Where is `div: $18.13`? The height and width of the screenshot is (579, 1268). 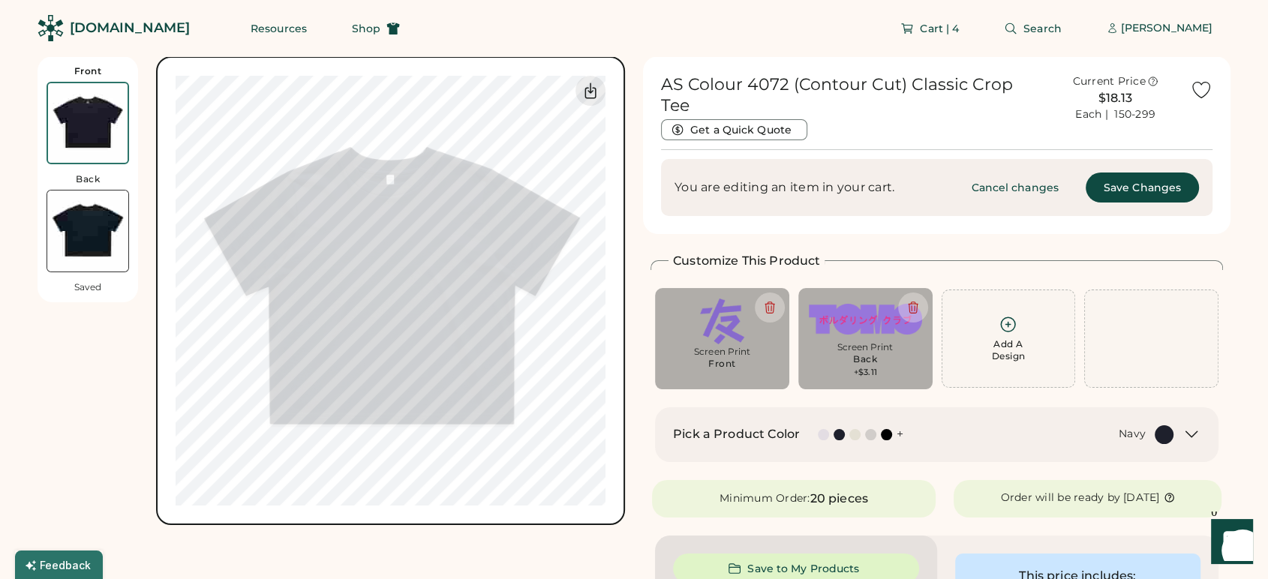
div: $18.13 is located at coordinates (1115, 98).